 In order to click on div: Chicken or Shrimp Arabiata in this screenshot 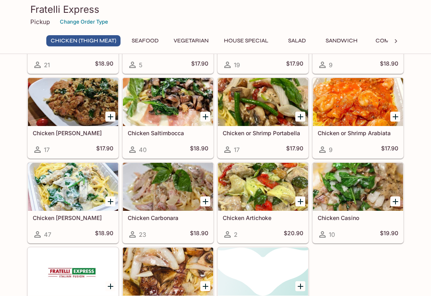, I will do `click(358, 102)`.